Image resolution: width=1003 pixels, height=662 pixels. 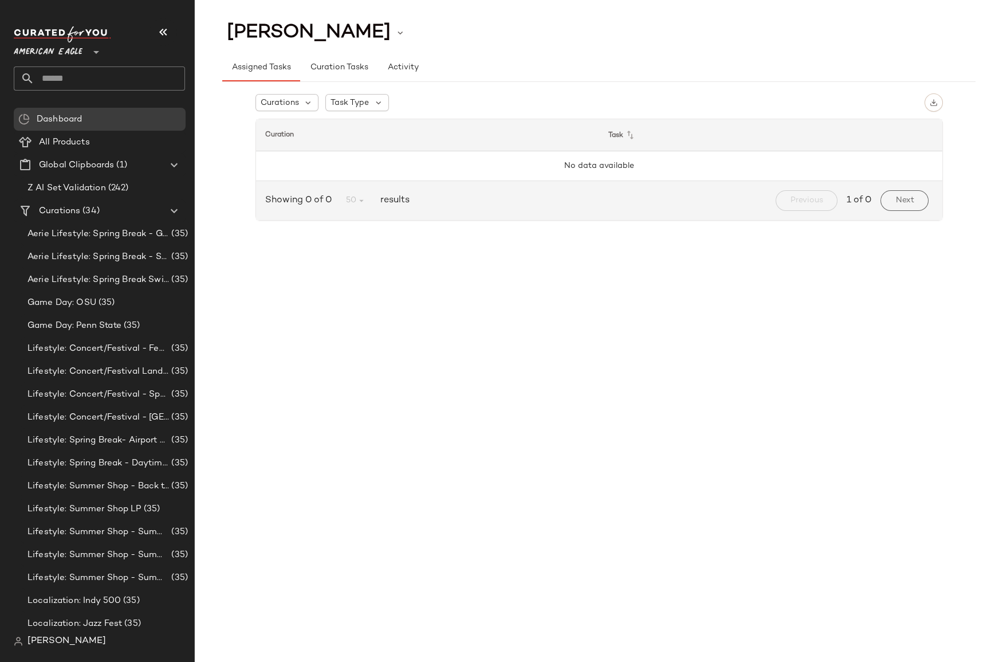 I want to click on span: Assigned Tasks, so click(x=261, y=68).